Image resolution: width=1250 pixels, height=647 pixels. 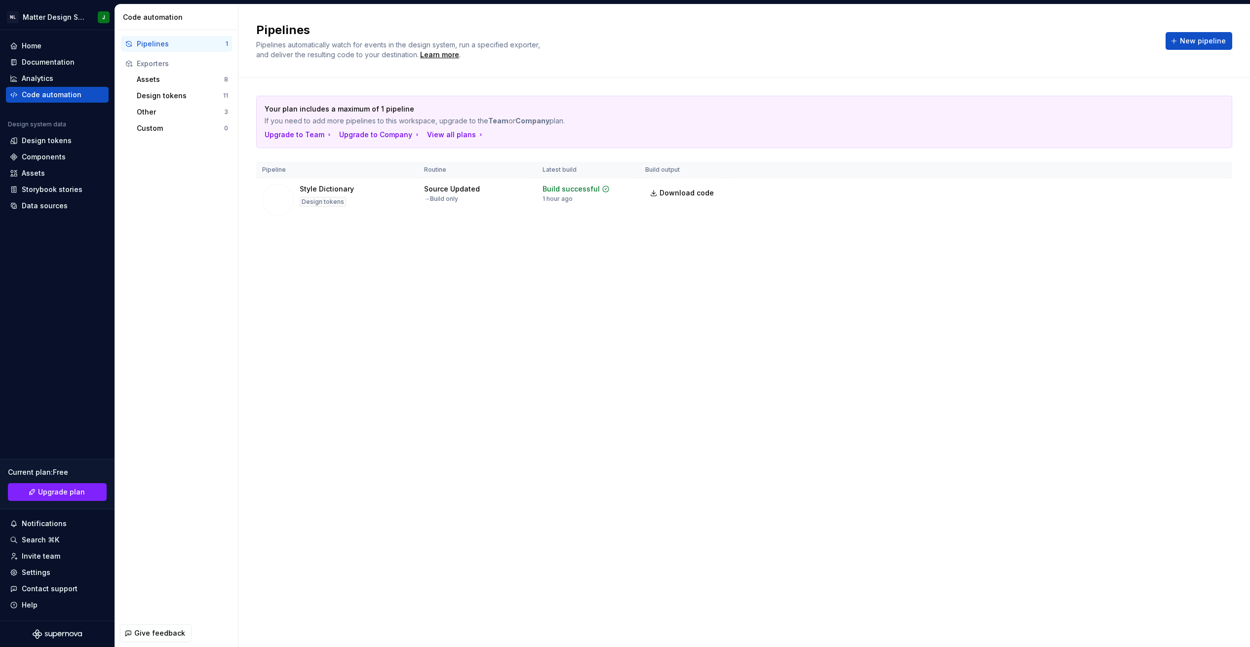 What do you see at coordinates (57, 634) in the screenshot?
I see `svg: Supernova Logo` at bounding box center [57, 634].